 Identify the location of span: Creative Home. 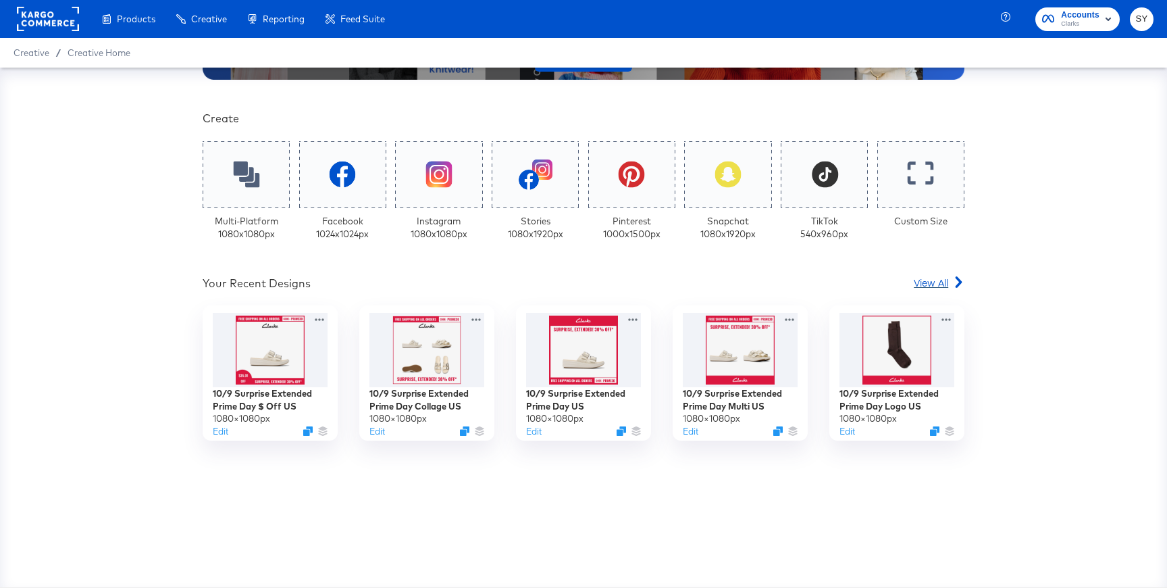
(99, 53).